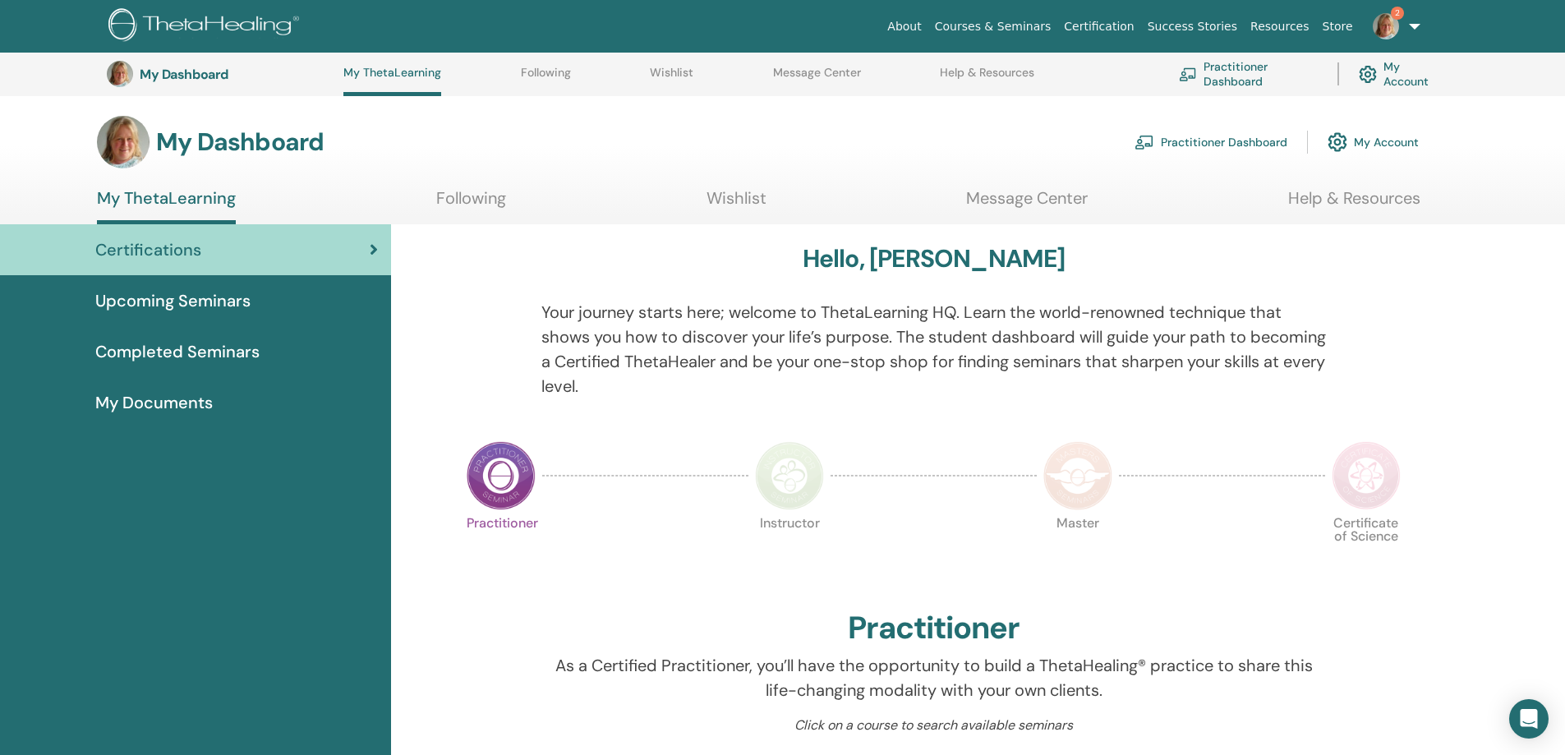 This screenshot has width=1565, height=755. What do you see at coordinates (1529, 719) in the screenshot?
I see `div: Open Intercom Messenger` at bounding box center [1529, 719].